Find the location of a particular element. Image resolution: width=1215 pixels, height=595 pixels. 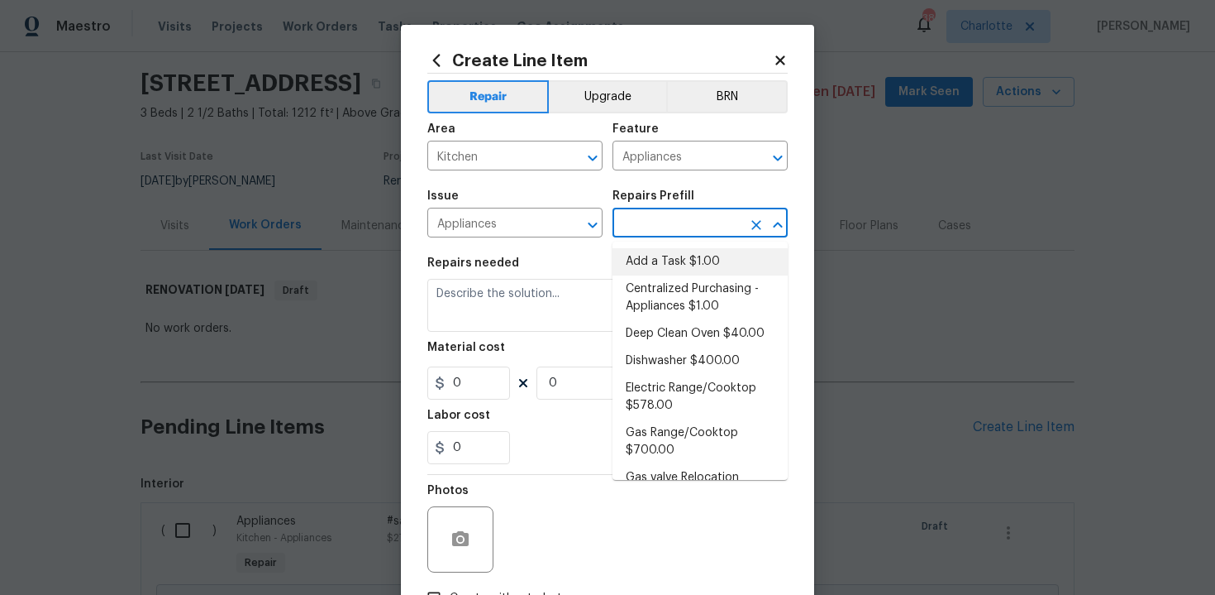

li: Gas Range/Cooktop $700.00 is located at coordinates (700, 442).